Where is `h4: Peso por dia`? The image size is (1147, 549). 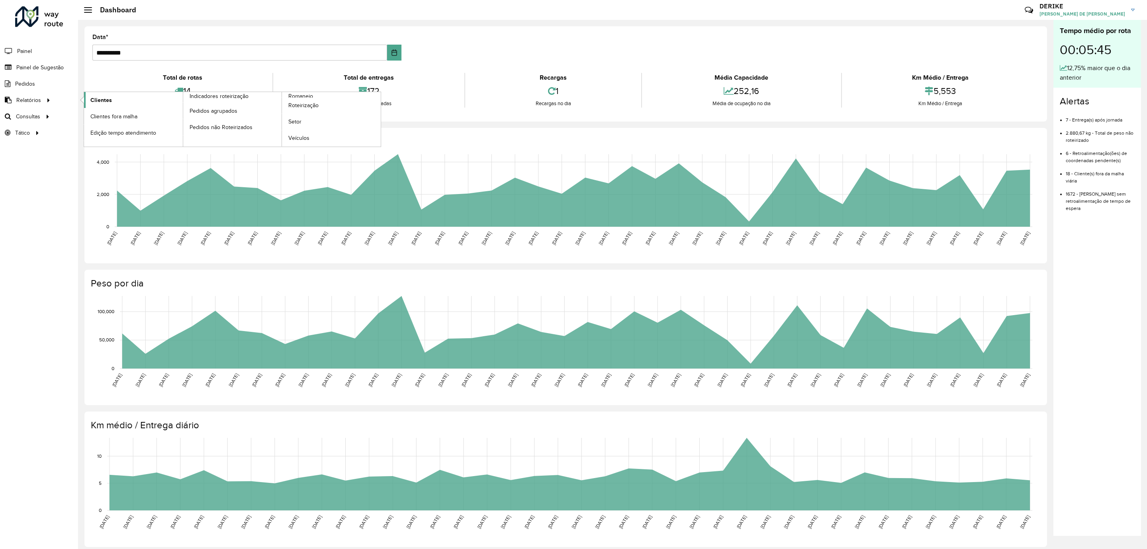 h4: Peso por dia is located at coordinates (565, 283).